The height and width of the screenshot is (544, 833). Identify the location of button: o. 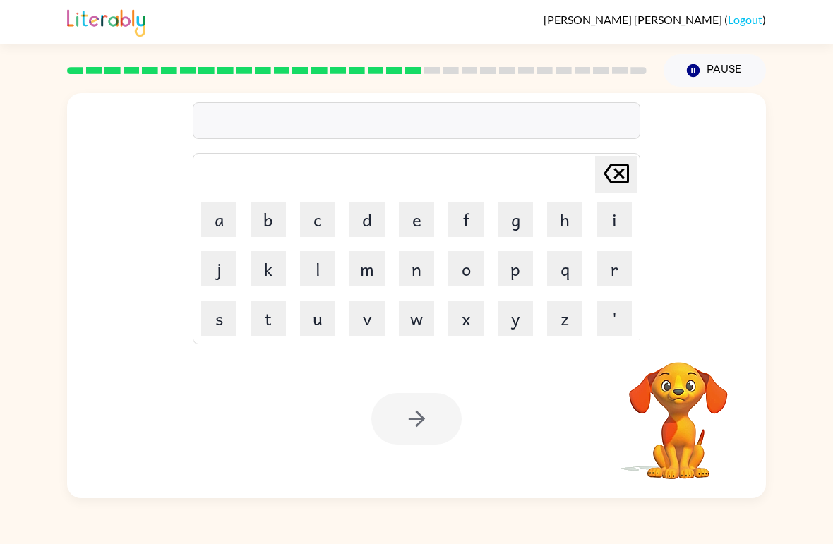
(466, 269).